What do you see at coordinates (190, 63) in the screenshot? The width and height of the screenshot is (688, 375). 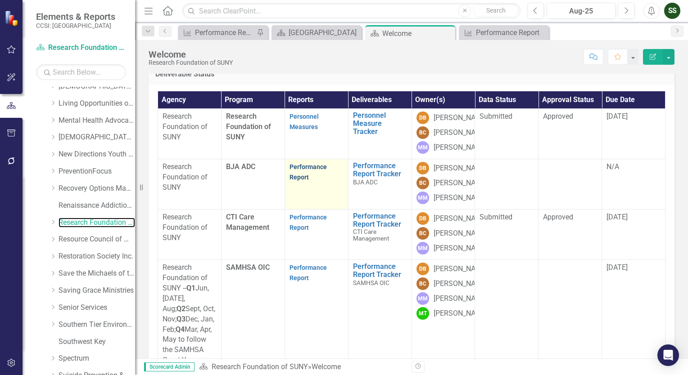 I see `div: Research Foundation of SUNY` at bounding box center [190, 63].